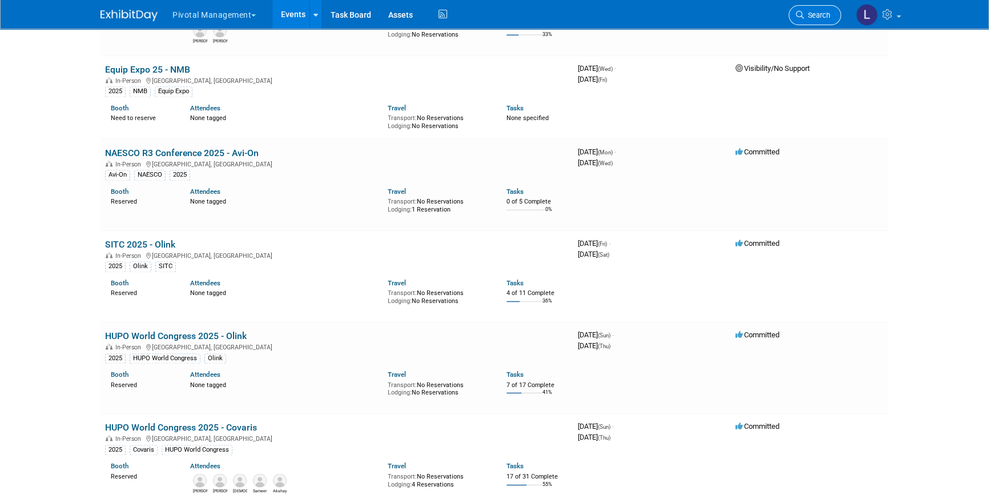  What do you see at coordinates (547, 488) in the screenshot?
I see `td: 55%` at bounding box center [547, 488].